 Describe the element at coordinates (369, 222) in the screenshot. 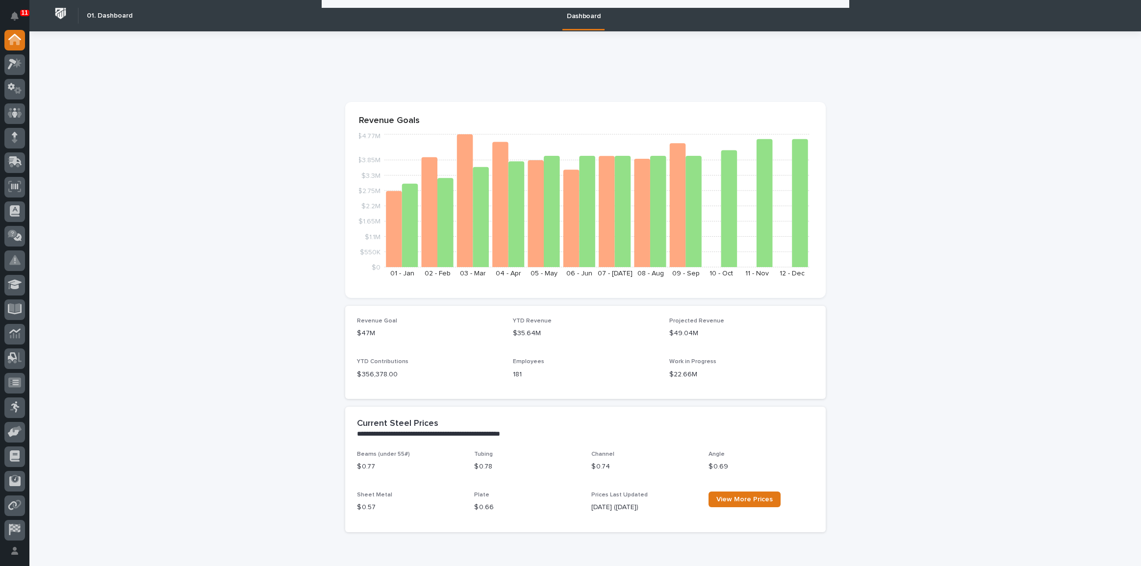

I see `tspan: $1.65M` at that location.